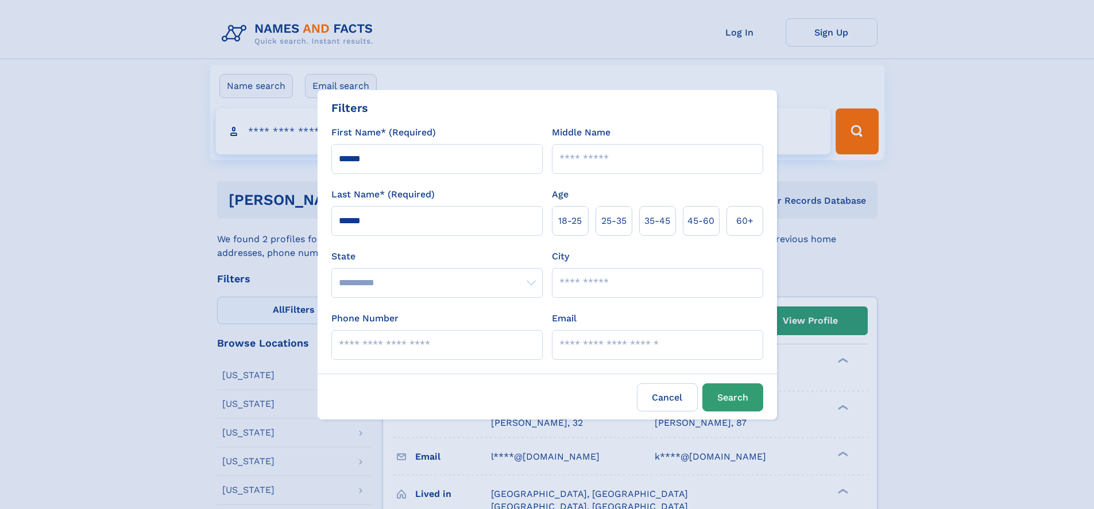 The height and width of the screenshot is (509, 1094). What do you see at coordinates (614, 221) in the screenshot?
I see `span: 25‑35` at bounding box center [614, 221].